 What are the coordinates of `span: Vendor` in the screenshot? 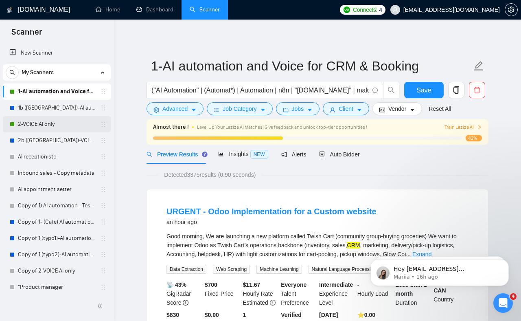 It's located at (398, 109).